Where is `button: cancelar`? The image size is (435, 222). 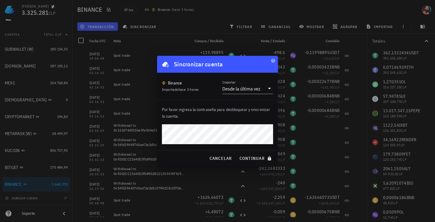 button: cancelar is located at coordinates (220, 159).